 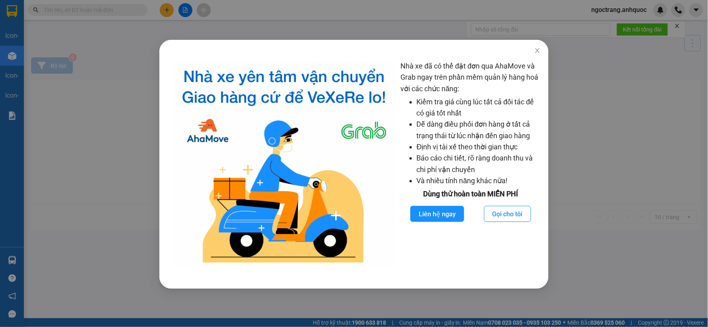 What do you see at coordinates (479, 164) in the screenshot?
I see `li: Báo cáo chi tiết, rõ ràng doanh thu và chi phí vận chuyển` at bounding box center [479, 164].